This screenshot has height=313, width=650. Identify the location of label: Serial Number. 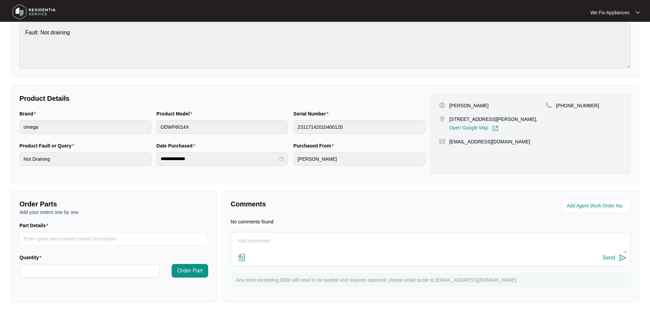
(312, 114).